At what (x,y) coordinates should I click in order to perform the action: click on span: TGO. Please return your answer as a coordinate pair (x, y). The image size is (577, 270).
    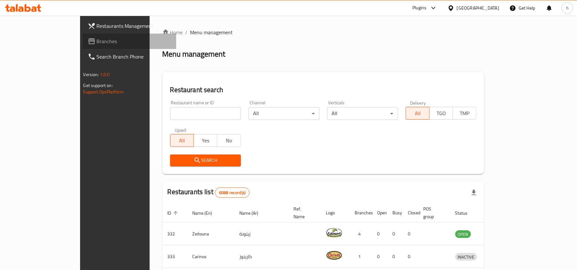
    Looking at the image, I should click on (441, 113).